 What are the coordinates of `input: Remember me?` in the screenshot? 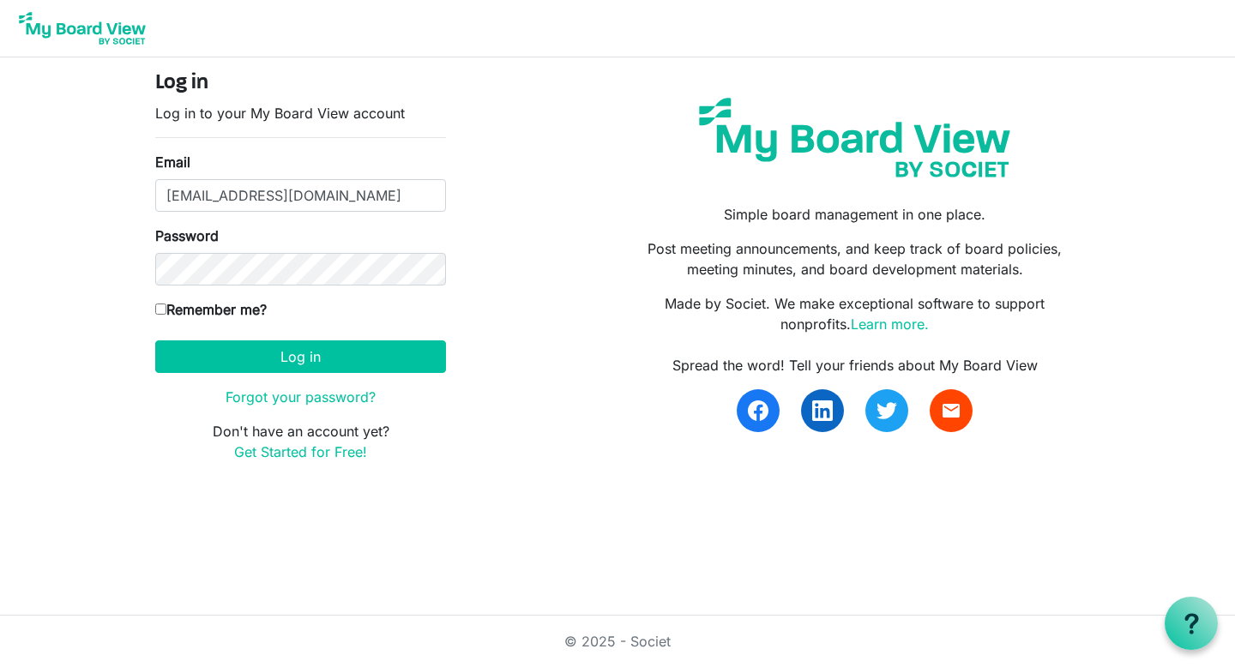 It's located at (160, 309).